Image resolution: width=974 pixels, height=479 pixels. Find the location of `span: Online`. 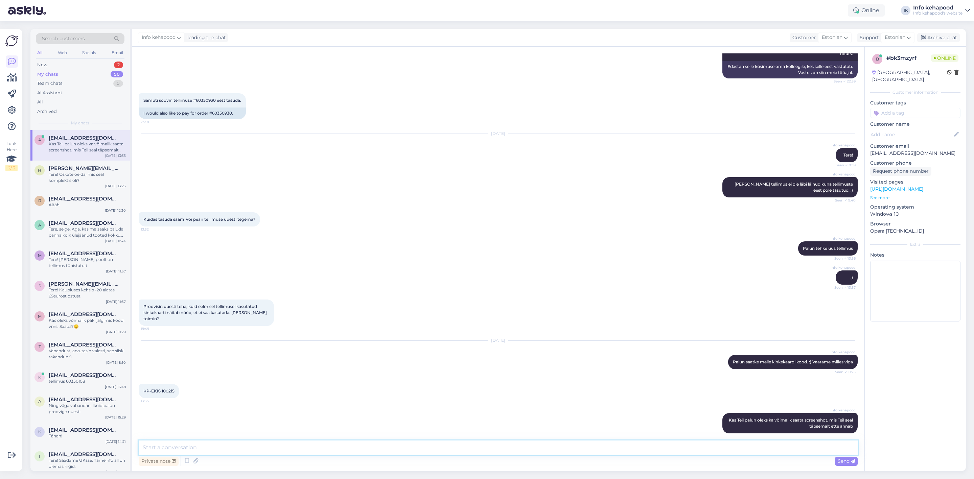

span: Online is located at coordinates (945, 58).